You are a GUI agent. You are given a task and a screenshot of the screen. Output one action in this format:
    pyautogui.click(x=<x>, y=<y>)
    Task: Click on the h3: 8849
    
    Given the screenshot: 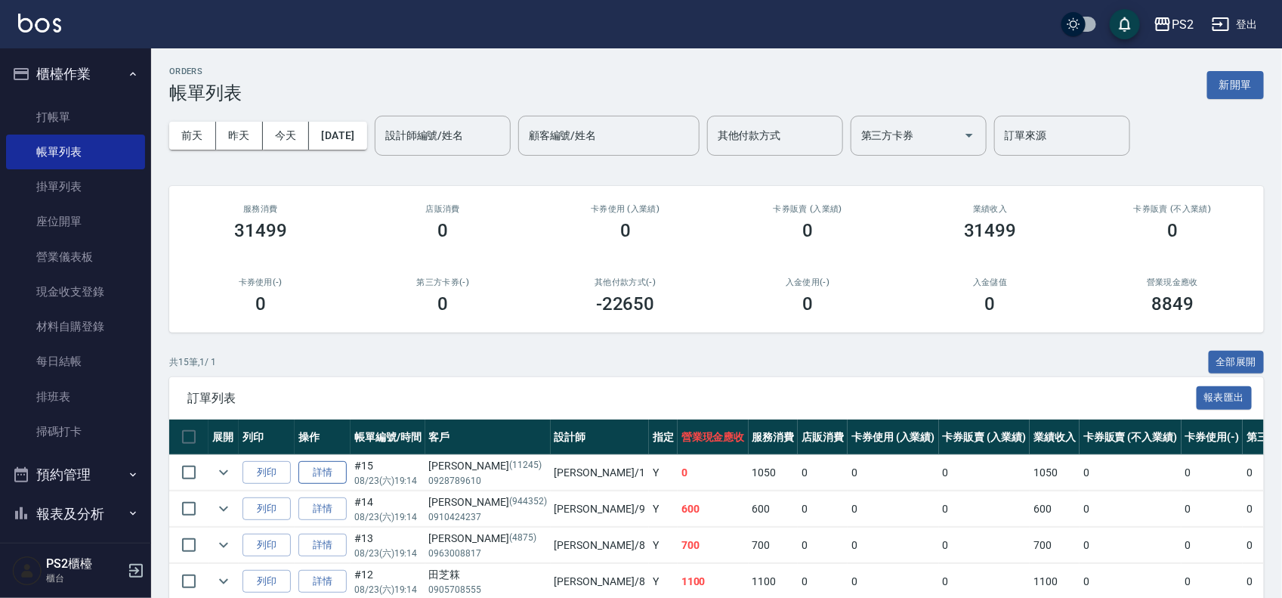 What is the action you would take?
    pyautogui.click(x=1173, y=304)
    